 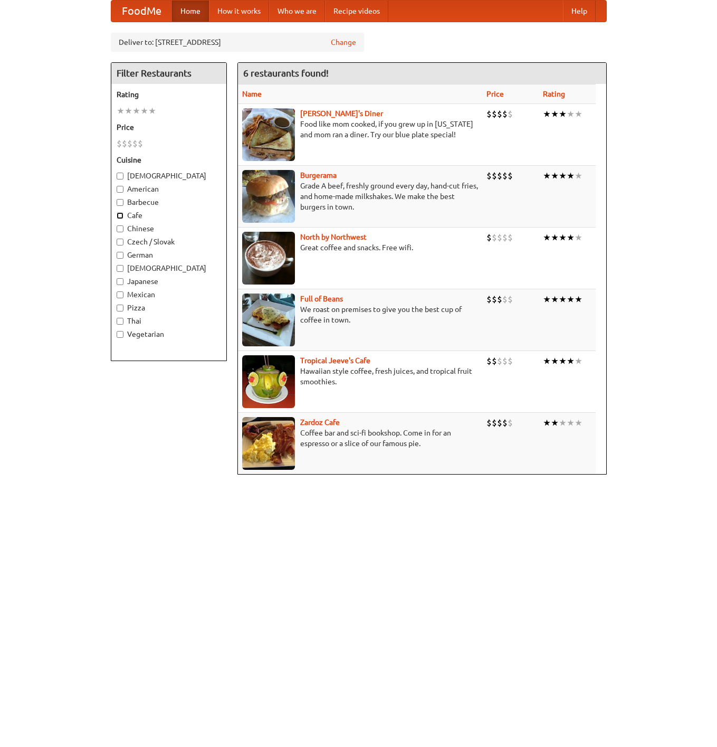 What do you see at coordinates (360, 314) in the screenshot?
I see `p: We roast on premises to give you the best cup of coffee in town.` at bounding box center [360, 314].